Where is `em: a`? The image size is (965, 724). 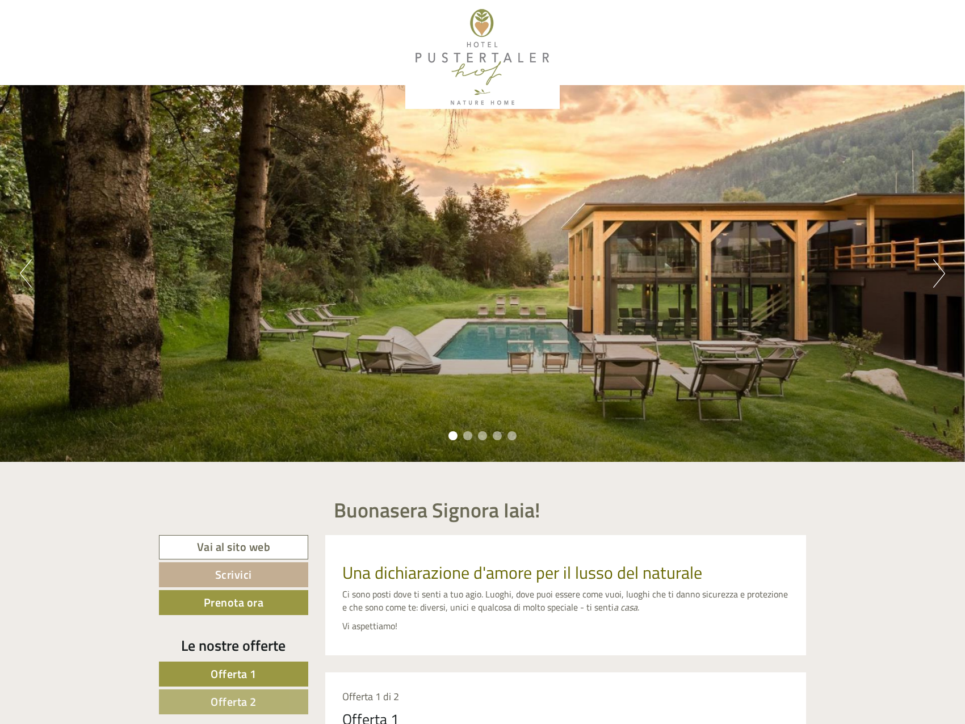
em: a is located at coordinates (616, 607).